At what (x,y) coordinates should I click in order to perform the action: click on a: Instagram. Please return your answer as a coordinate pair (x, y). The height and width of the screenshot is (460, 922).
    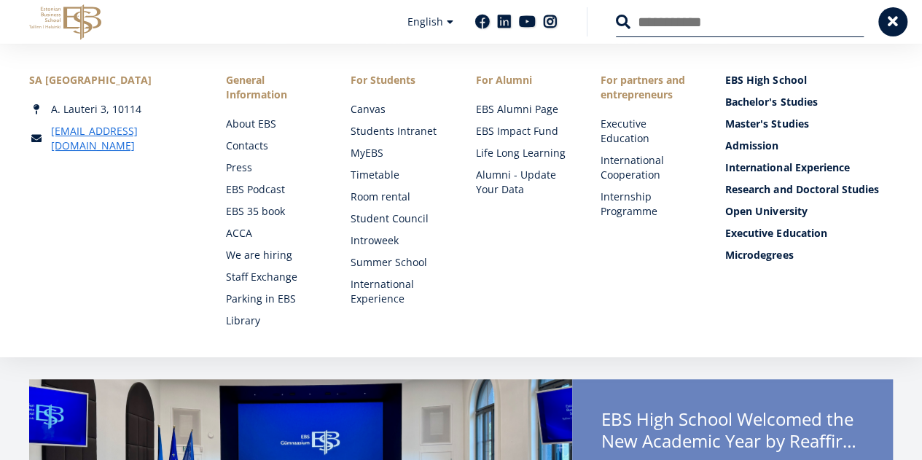
    Looking at the image, I should click on (550, 22).